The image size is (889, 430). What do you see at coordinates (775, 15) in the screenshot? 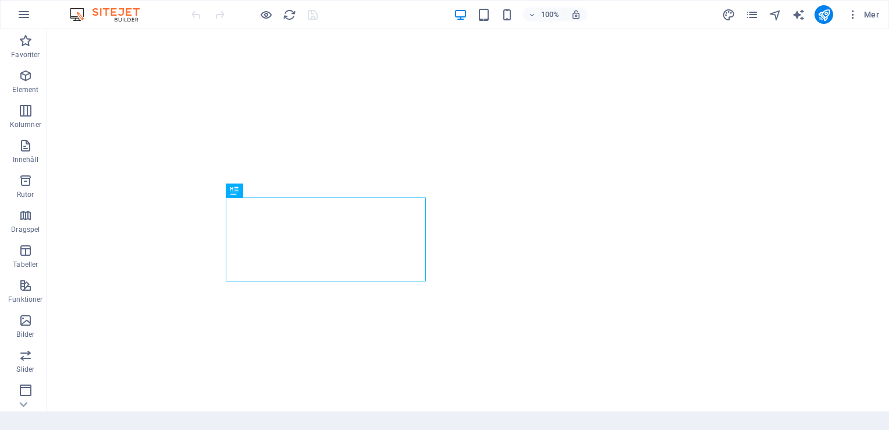
I see `i: Navigatör` at bounding box center [775, 15].